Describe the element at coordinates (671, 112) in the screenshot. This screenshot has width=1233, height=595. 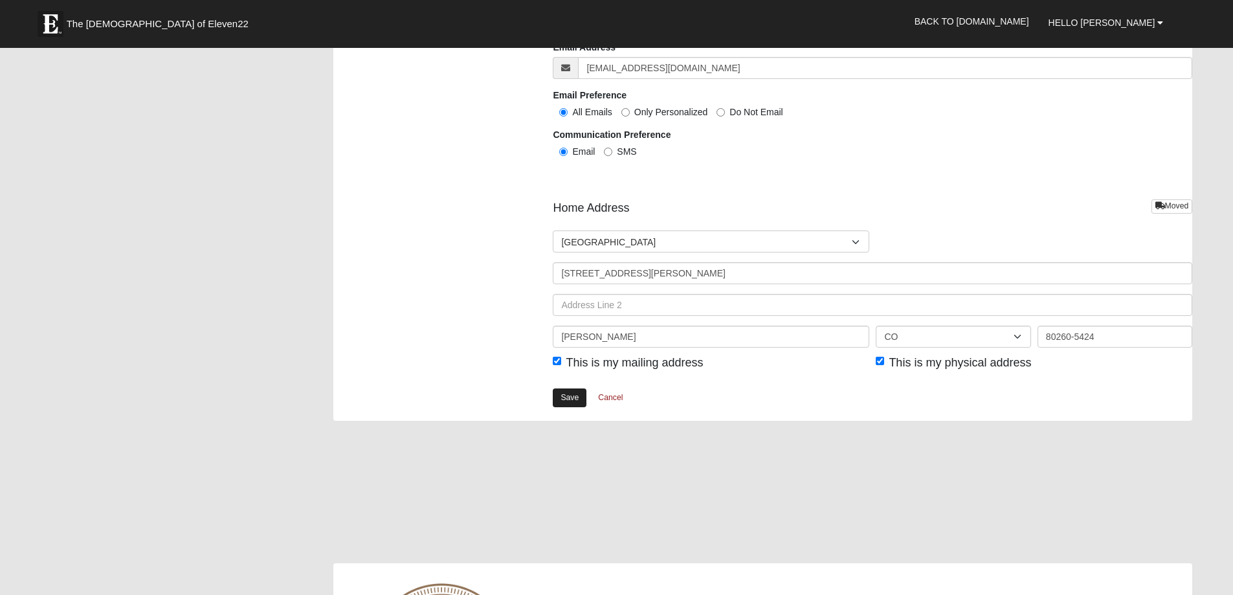
I see `span: Only Personalized` at that location.